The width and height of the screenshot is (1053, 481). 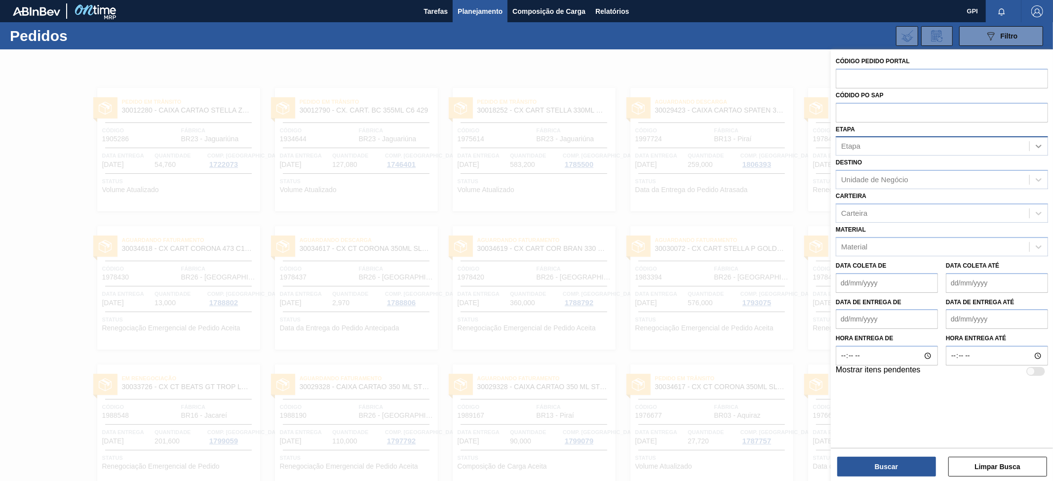 I want to click on span: Planejamento, so click(x=480, y=11).